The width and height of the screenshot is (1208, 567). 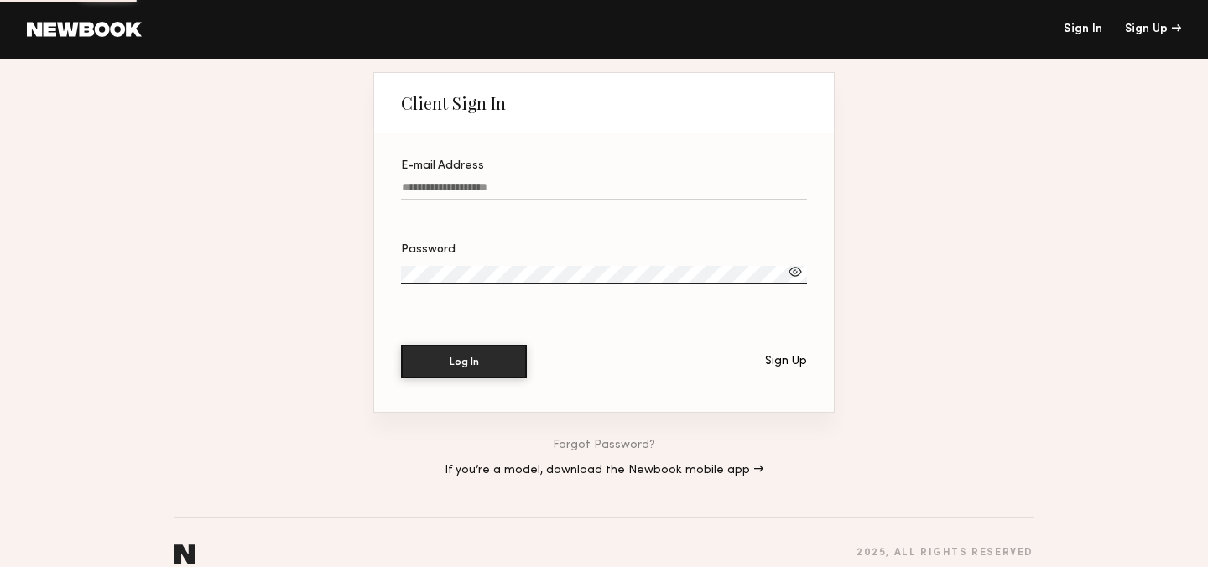 I want to click on input: E-mail Address, so click(x=604, y=190).